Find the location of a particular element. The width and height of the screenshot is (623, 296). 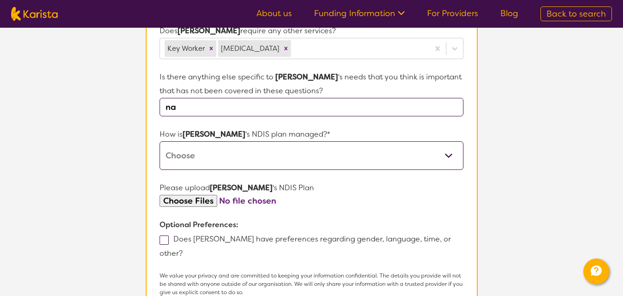

input: Type you answer here is located at coordinates (311, 107).